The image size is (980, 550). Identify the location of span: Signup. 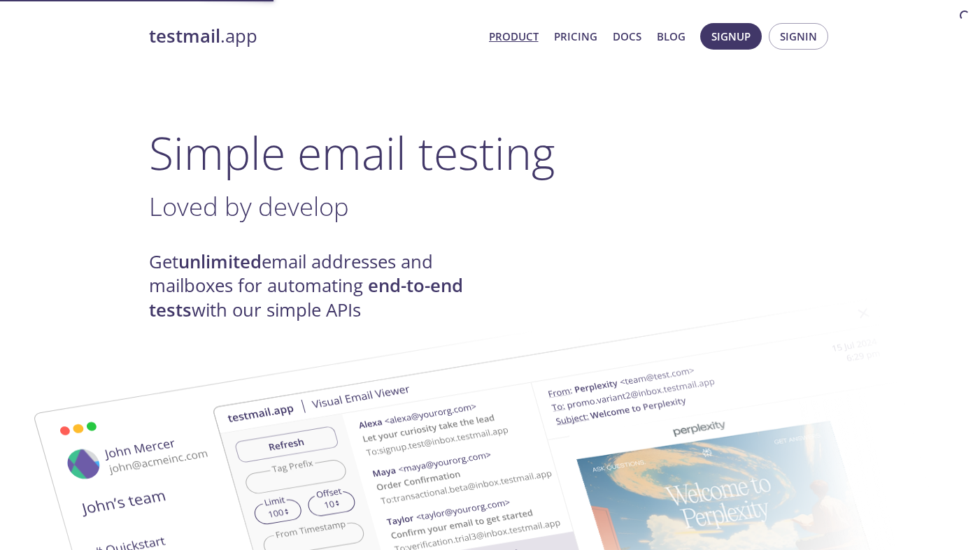
(731, 36).